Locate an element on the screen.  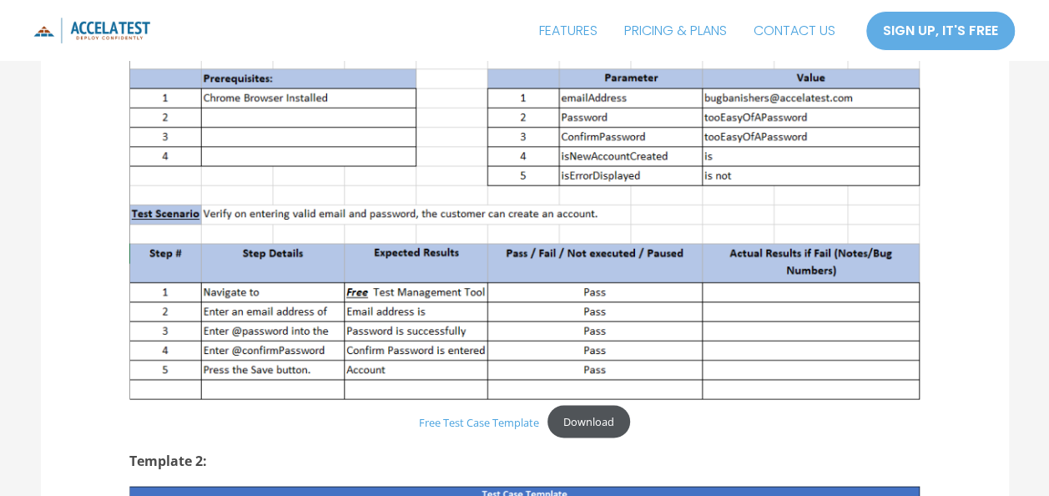
a: SIGN UP, IT'S FREE is located at coordinates (941, 31).